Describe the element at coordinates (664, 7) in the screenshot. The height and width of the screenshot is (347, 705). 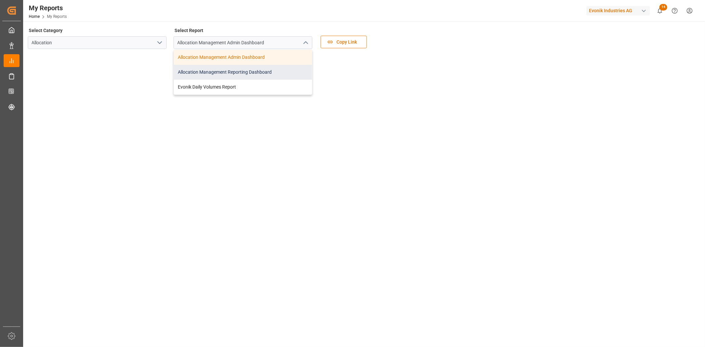
I see `span: 14` at that location.